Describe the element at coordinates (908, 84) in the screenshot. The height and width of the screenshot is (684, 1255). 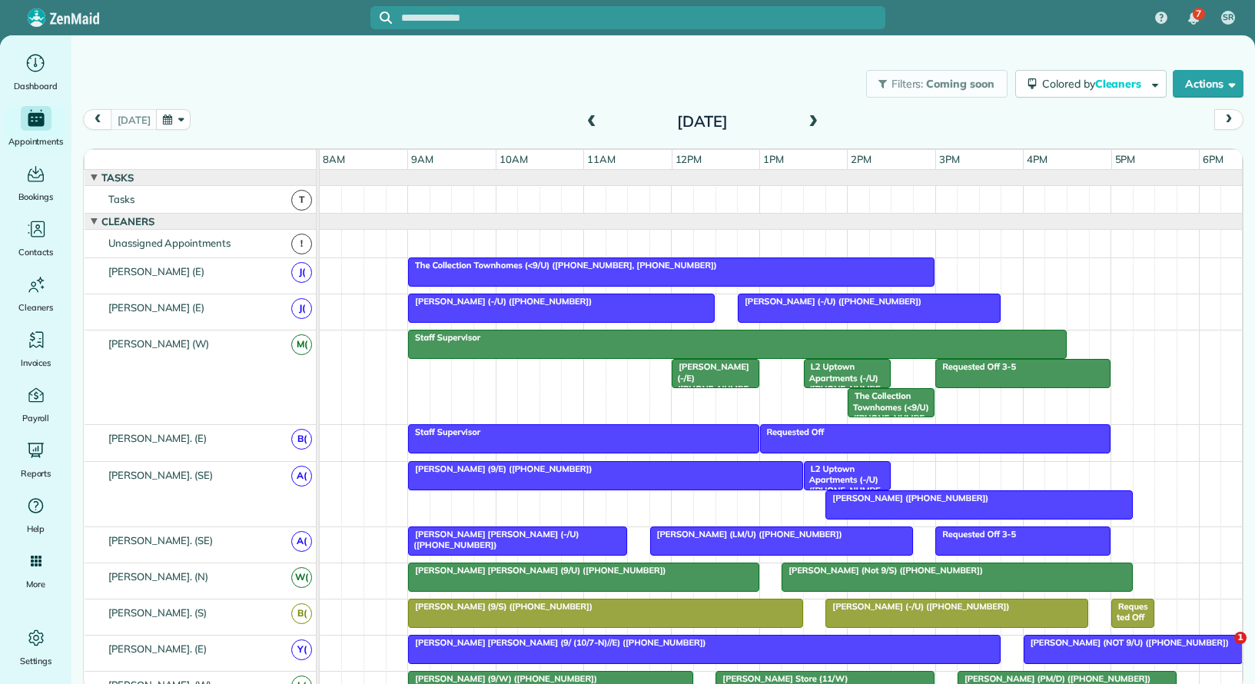
I see `span: Filters:` at that location.